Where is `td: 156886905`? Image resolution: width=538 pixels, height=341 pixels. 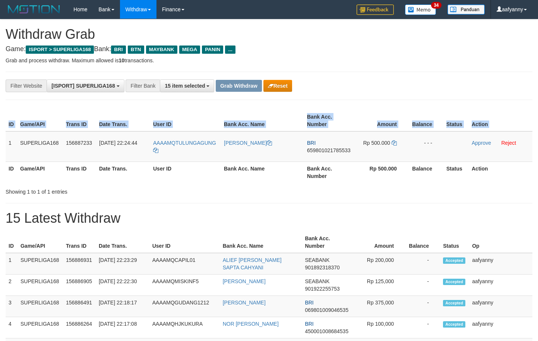 td: 156886905 is located at coordinates (79, 285).